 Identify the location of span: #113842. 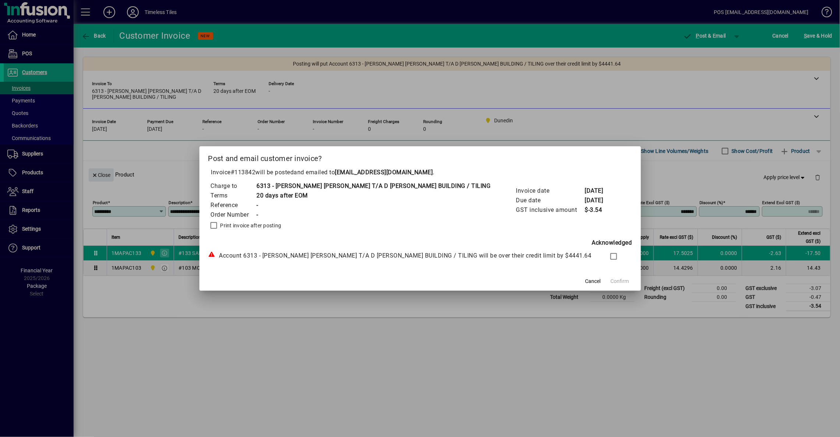
(243, 172).